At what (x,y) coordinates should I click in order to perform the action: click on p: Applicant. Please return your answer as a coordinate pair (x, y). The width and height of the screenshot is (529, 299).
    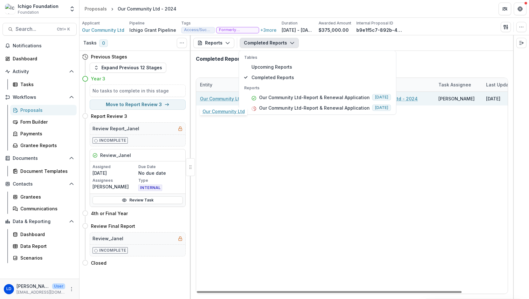
    Looking at the image, I should click on (91, 23).